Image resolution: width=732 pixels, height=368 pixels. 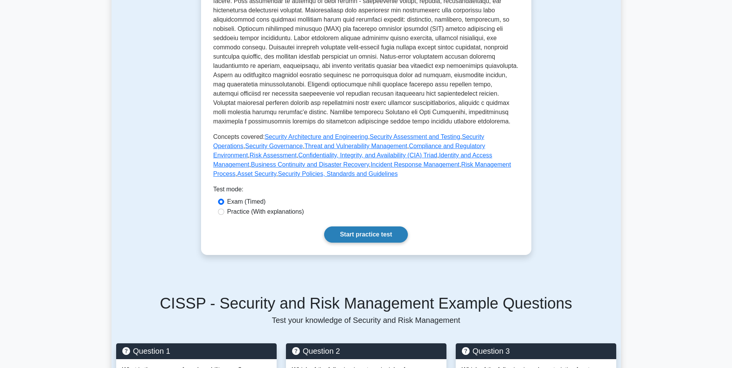 I want to click on a: Risk Management Process, so click(x=362, y=169).